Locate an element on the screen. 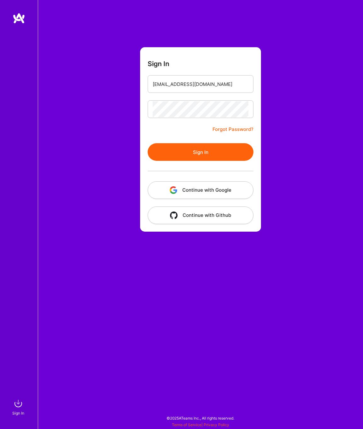 This screenshot has height=429, width=363. a: sign inSign In is located at coordinates (19, 407).